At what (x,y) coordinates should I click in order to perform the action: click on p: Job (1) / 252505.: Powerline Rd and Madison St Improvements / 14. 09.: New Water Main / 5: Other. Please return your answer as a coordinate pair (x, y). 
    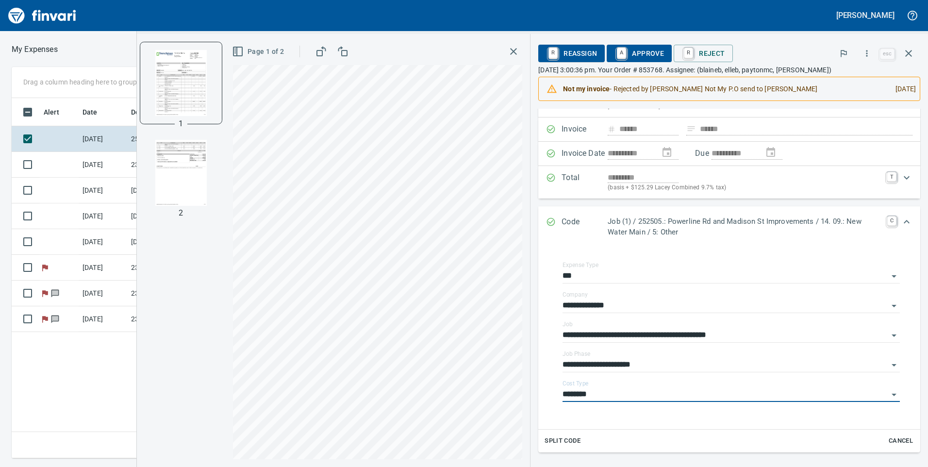
    Looking at the image, I should click on (745, 227).